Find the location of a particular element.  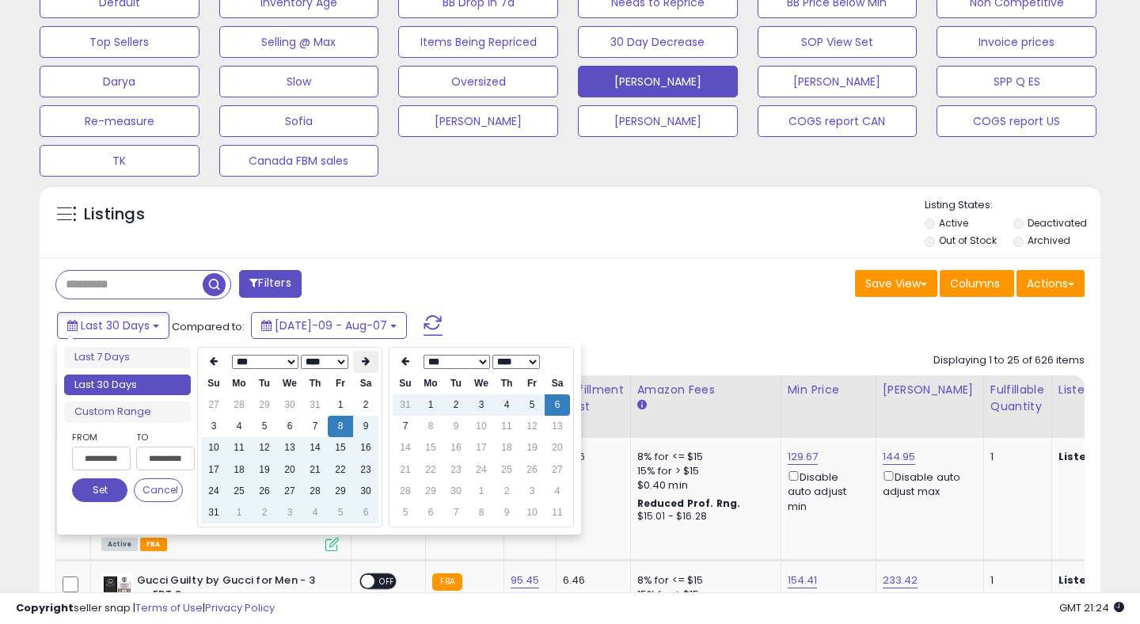

small: Amazon Fees. is located at coordinates (642, 405).